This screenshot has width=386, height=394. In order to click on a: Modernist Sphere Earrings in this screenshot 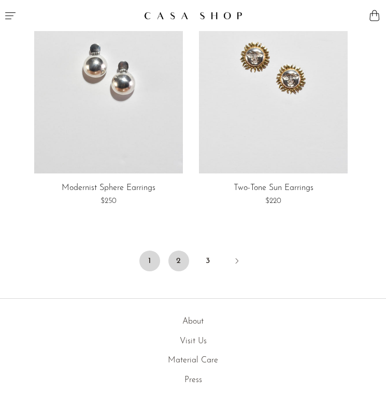, I will do `click(108, 188)`.